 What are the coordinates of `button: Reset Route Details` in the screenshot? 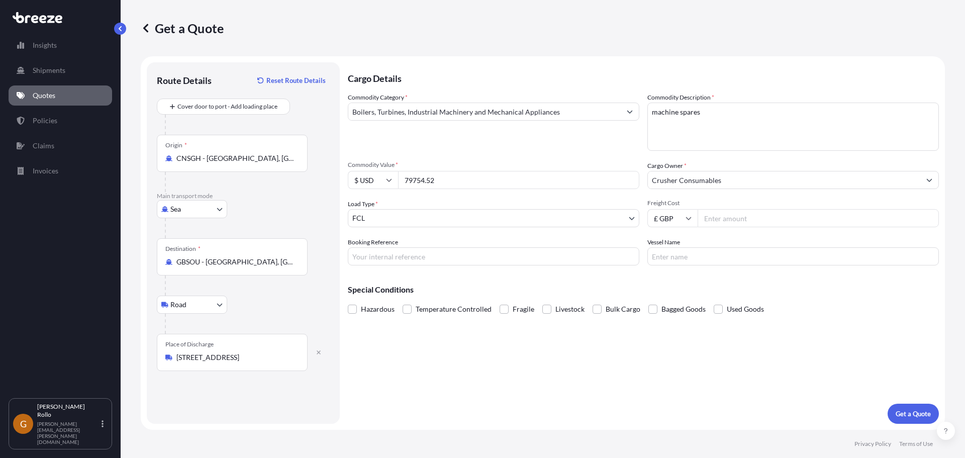 It's located at (291, 80).